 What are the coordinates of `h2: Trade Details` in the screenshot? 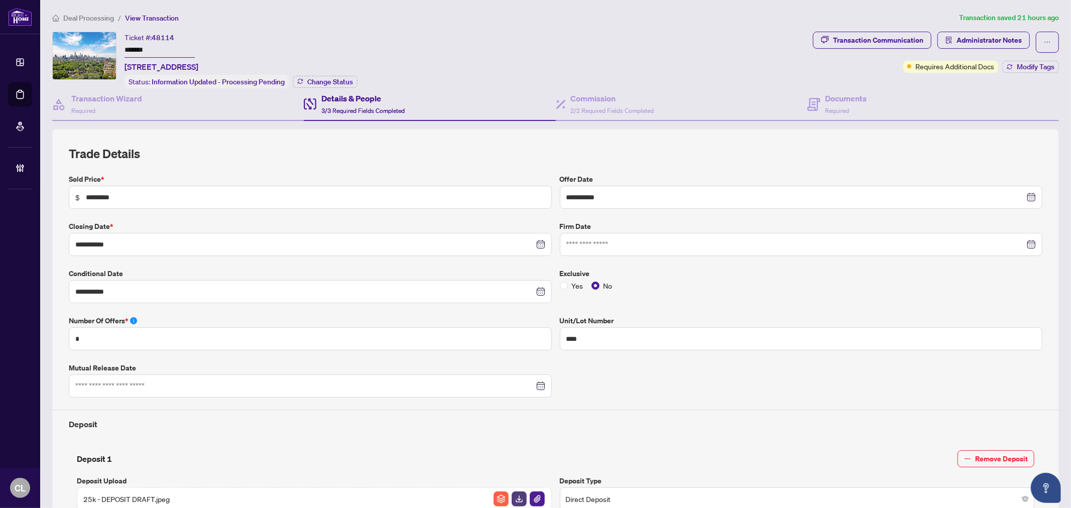 It's located at (555, 154).